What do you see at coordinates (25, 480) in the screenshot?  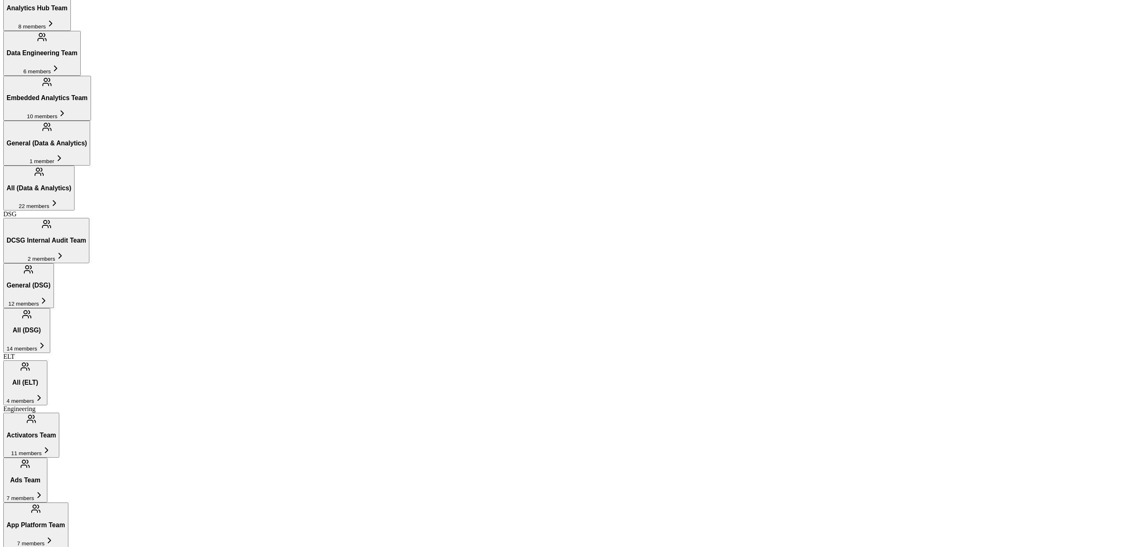 I see `h3: Ads Team` at bounding box center [25, 480].